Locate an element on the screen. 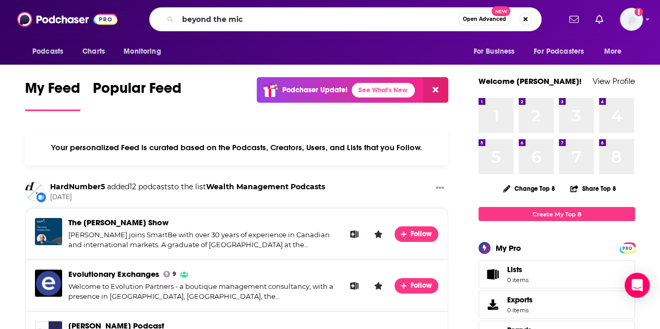 The height and width of the screenshot is (329, 660). input: Search podcasts, credits, & more... is located at coordinates (318, 19).